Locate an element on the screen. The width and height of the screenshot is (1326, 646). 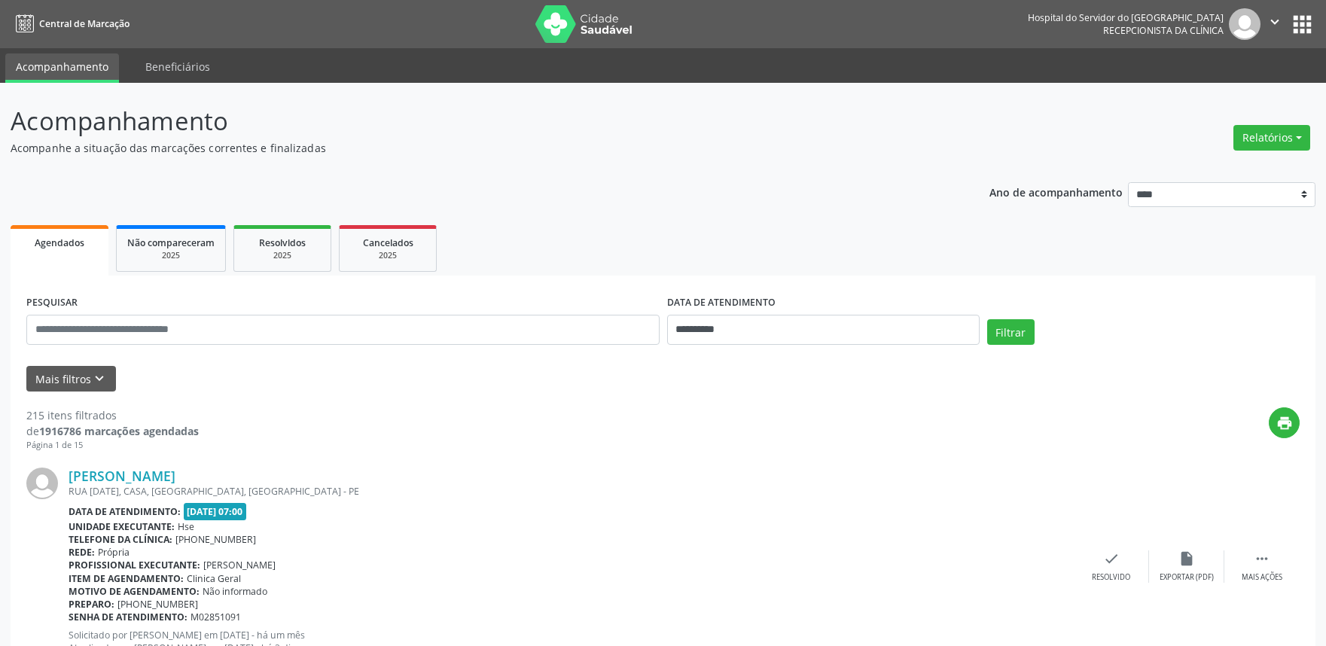
label: PESQUISAR is located at coordinates (52, 303).